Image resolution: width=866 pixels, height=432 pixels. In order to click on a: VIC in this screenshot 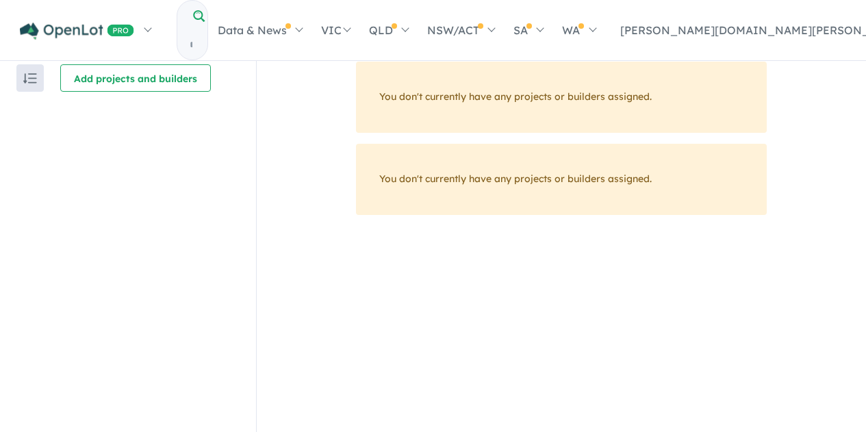, I will do `click(335, 30)`.